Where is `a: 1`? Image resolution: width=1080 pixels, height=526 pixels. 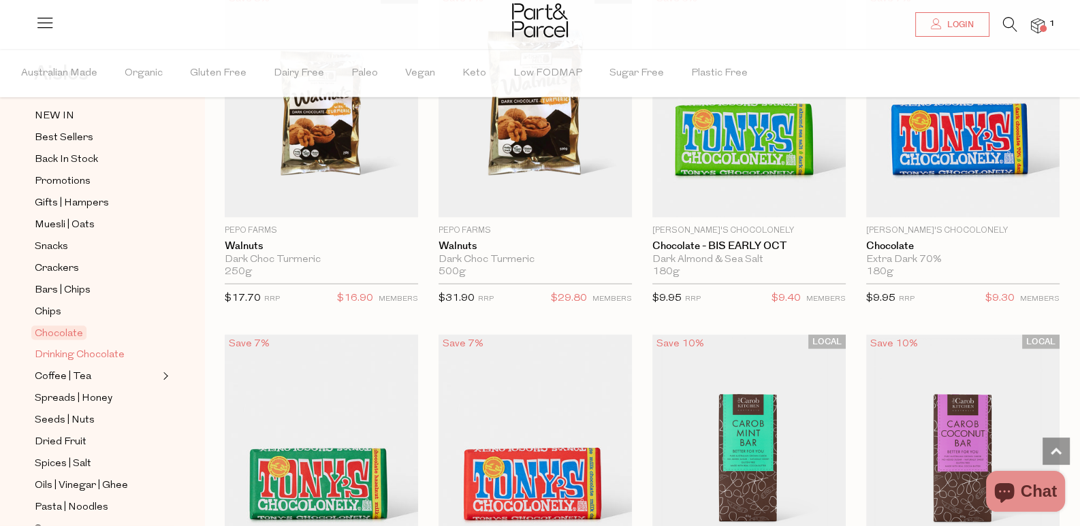
a: 1 is located at coordinates (1038, 25).